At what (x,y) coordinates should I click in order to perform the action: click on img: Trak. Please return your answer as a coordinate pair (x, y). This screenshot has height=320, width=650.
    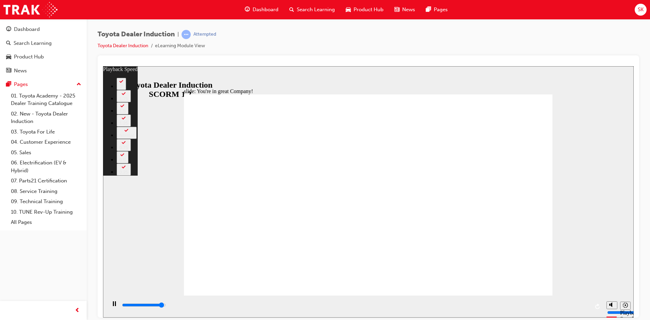
    Looking at the image, I should click on (30, 10).